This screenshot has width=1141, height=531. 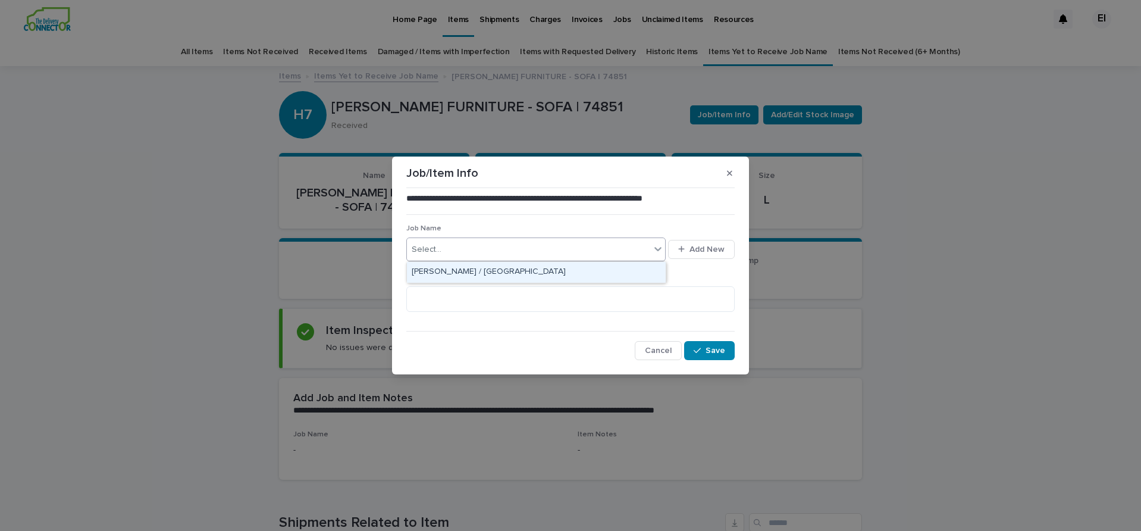 I want to click on div: Select..., so click(x=427, y=249).